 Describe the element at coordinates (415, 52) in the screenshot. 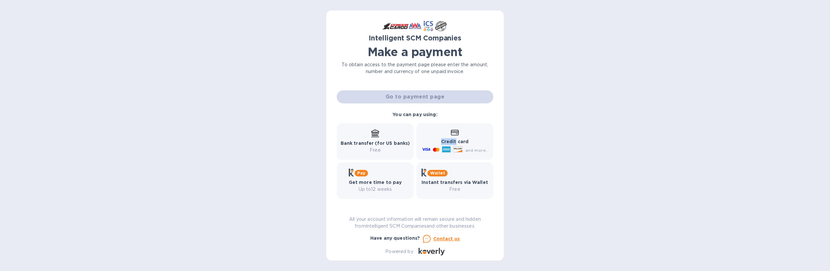

I see `h1: Make a payment` at that location.